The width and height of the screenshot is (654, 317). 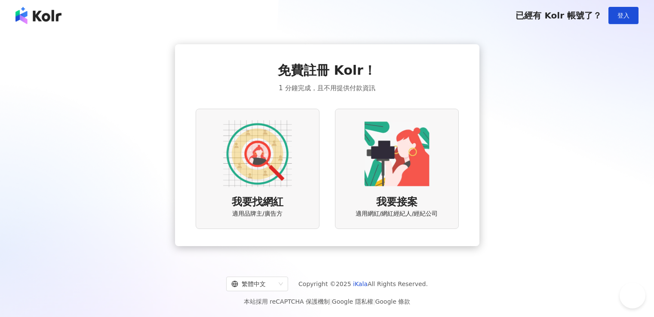 I want to click on span: 免費註冊 Kolr！, so click(x=327, y=71).